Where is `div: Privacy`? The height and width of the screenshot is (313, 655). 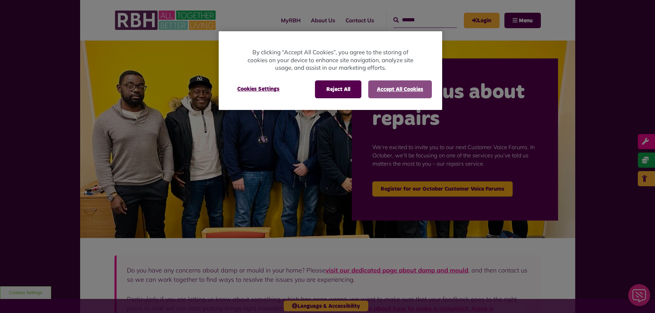 div: Privacy is located at coordinates (330, 70).